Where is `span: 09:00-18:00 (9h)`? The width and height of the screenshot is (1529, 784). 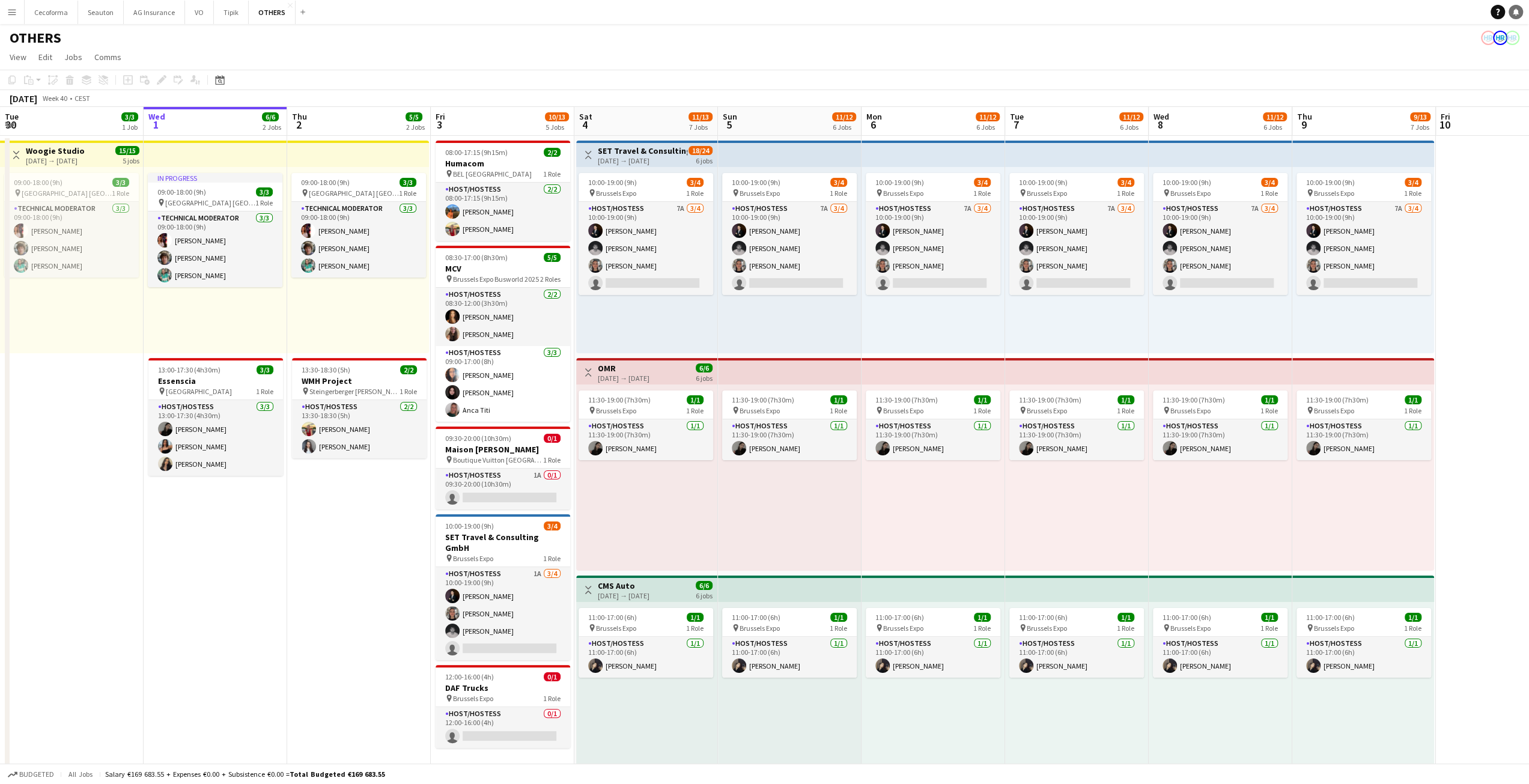
span: 09:00-18:00 (9h) is located at coordinates (181, 192).